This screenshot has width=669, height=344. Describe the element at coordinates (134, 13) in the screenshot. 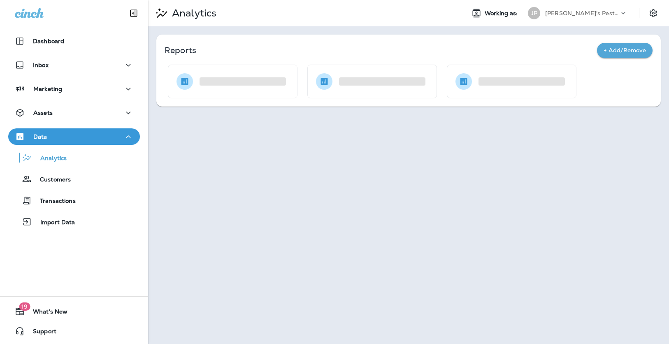

I see `button: Collapse Sidebar` at that location.